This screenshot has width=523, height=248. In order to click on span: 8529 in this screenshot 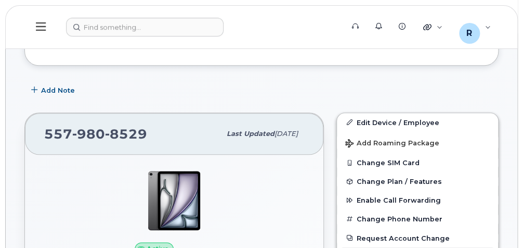, I will do `click(126, 134)`.